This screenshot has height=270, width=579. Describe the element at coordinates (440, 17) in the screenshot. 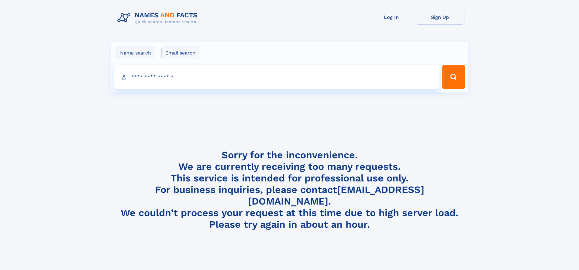

I see `a: Sign Up` at that location.